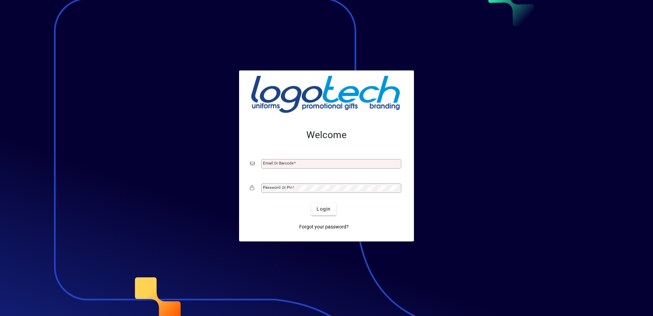 The width and height of the screenshot is (653, 316). What do you see at coordinates (327, 135) in the screenshot?
I see `h2: Welcome` at bounding box center [327, 135].